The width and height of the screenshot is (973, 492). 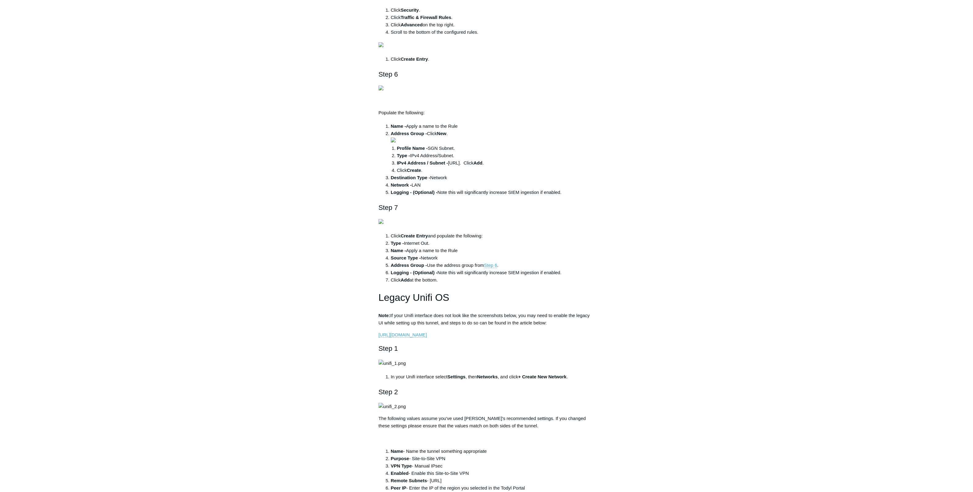 I want to click on strong: New, so click(x=441, y=133).